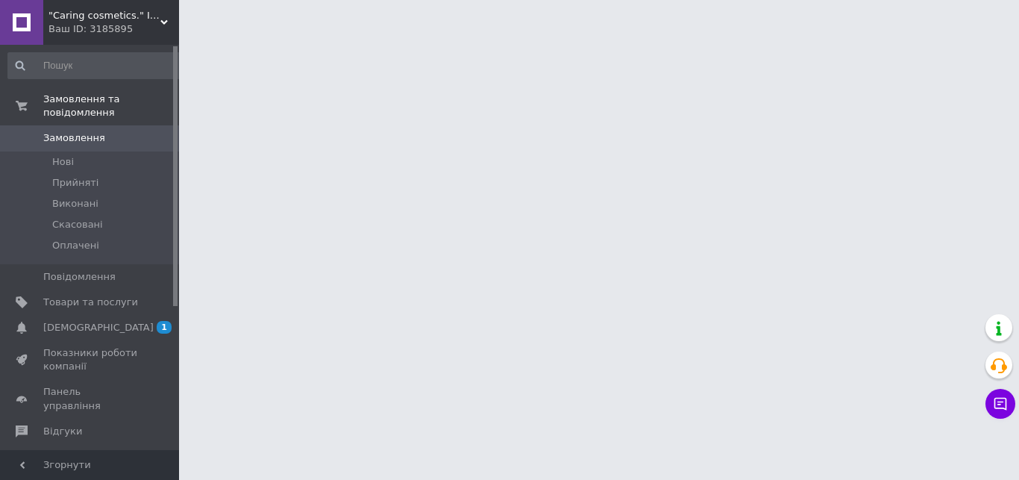  Describe the element at coordinates (95, 66) in the screenshot. I see `input: Пошук` at that location.